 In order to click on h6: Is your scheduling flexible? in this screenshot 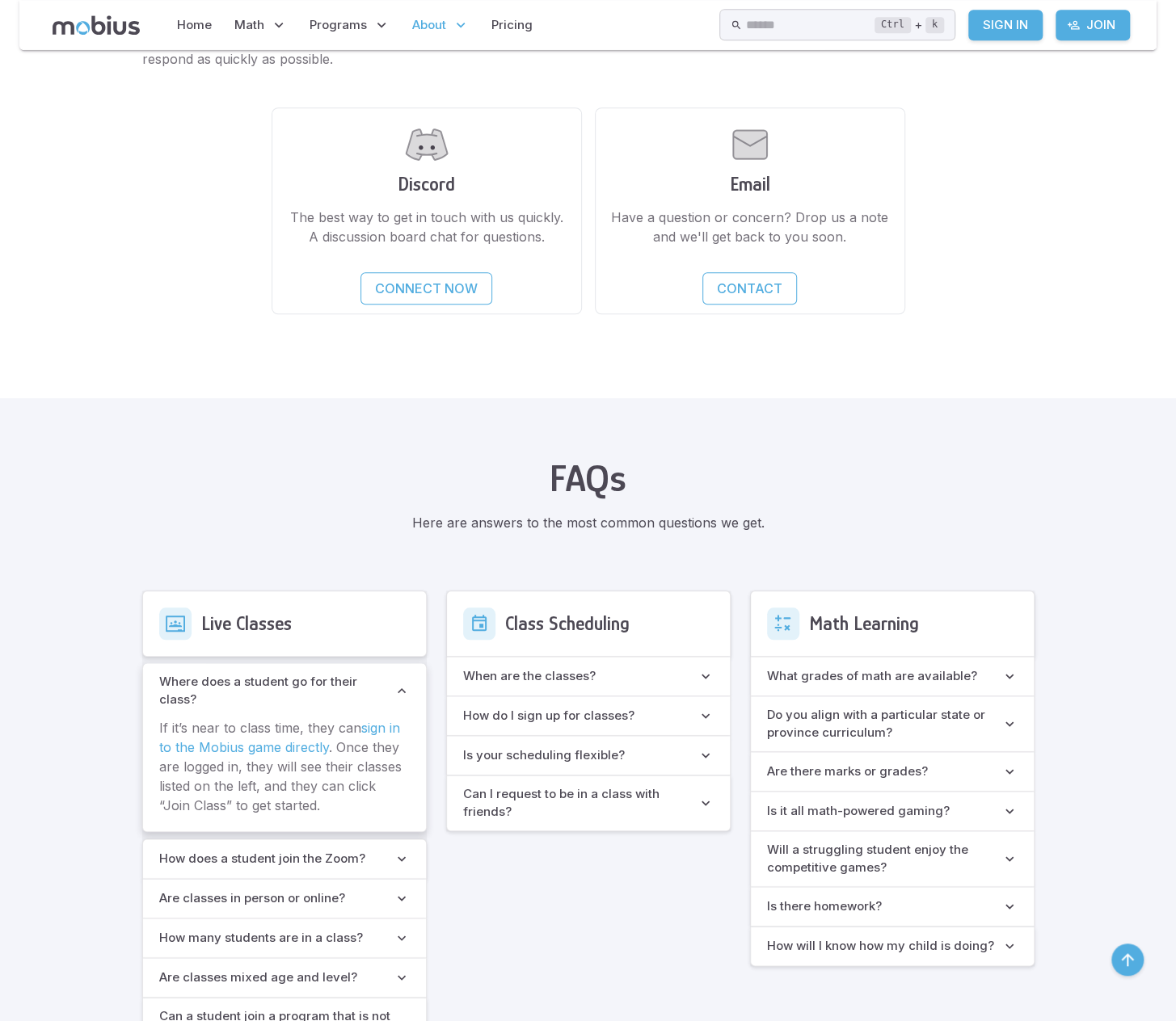, I will do `click(543, 756)`.